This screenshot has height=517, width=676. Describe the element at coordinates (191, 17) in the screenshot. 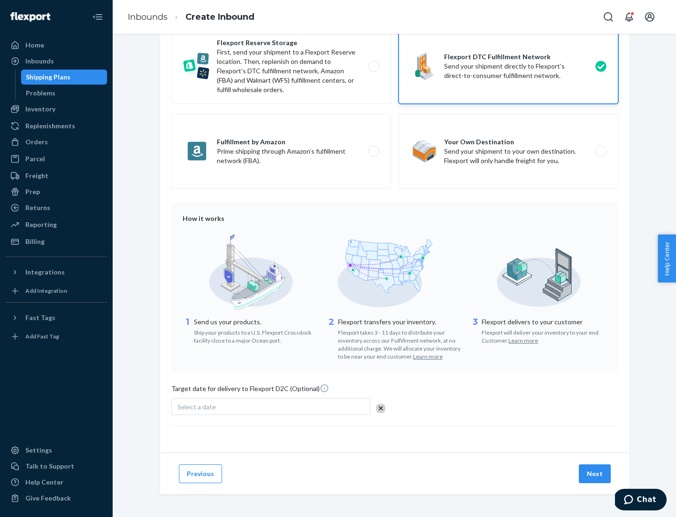

I see `ol: breadcrumbs` at that location.